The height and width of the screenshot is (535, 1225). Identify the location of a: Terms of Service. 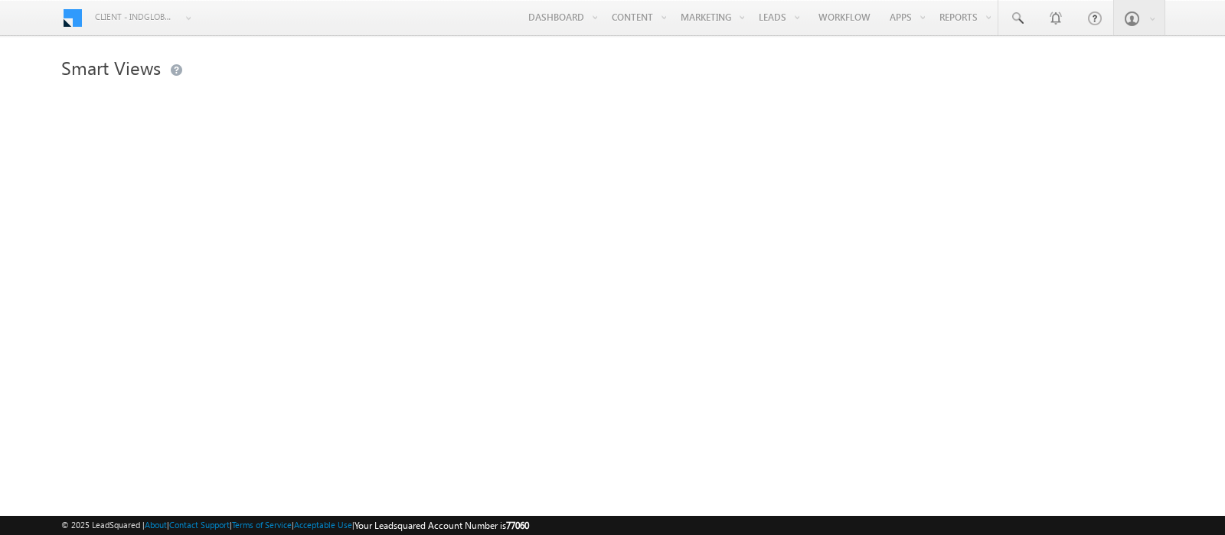
(262, 524).